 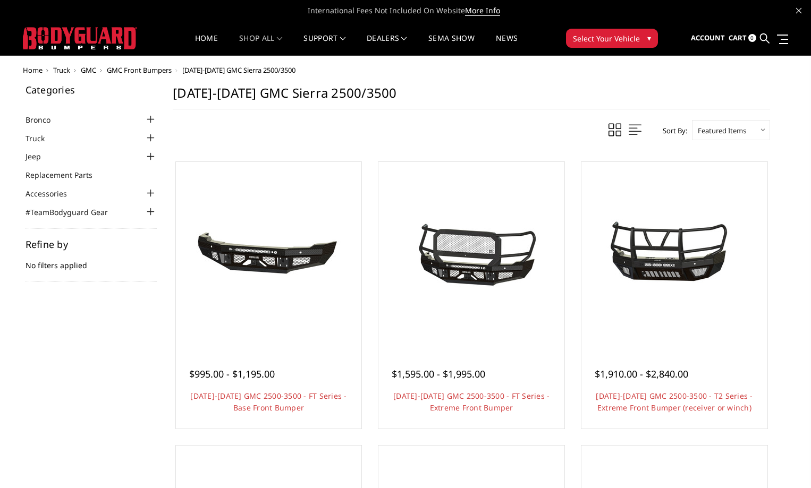 What do you see at coordinates (91, 244) in the screenshot?
I see `h5: Refine by` at bounding box center [91, 244].